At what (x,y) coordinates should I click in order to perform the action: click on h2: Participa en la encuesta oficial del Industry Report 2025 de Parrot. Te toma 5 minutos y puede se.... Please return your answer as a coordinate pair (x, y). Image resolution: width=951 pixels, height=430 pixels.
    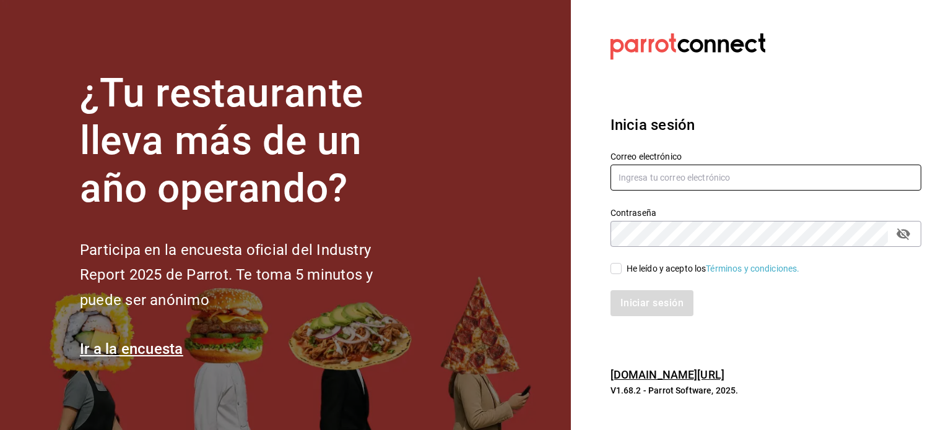
    Looking at the image, I should click on (247, 276).